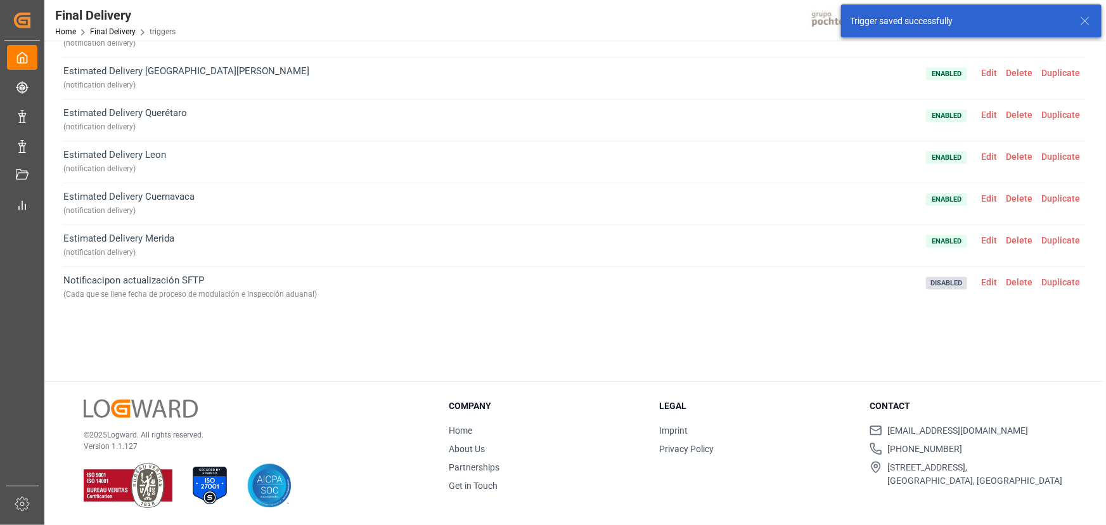 This screenshot has width=1106, height=525. I want to click on p: Version 1.1.127, so click(250, 446).